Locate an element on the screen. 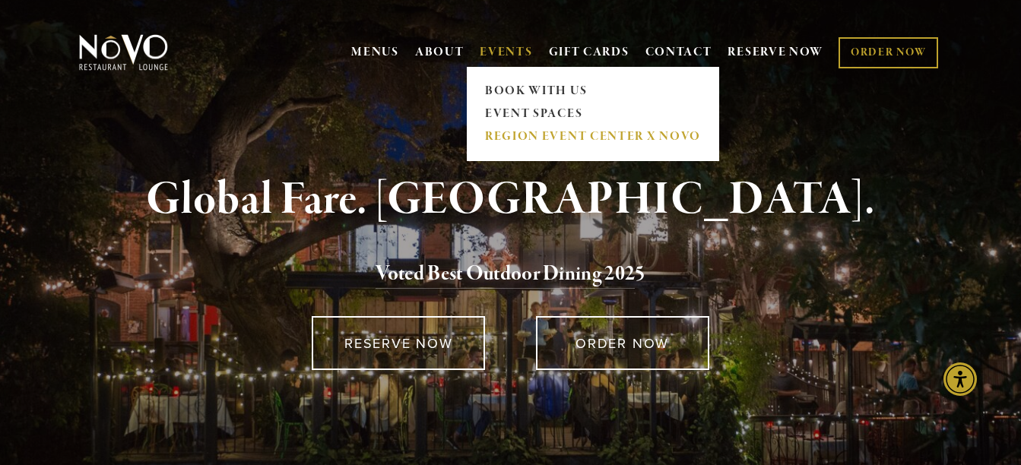 This screenshot has height=465, width=1021. a: GIFT CARDS is located at coordinates (589, 52).